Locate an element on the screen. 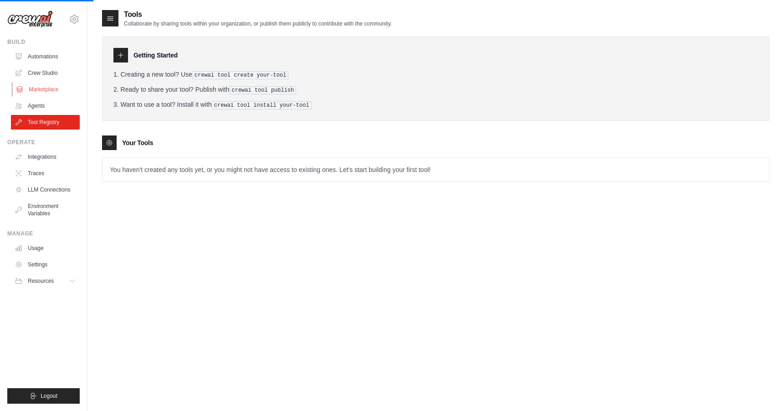  img: Logo is located at coordinates (30, 19).